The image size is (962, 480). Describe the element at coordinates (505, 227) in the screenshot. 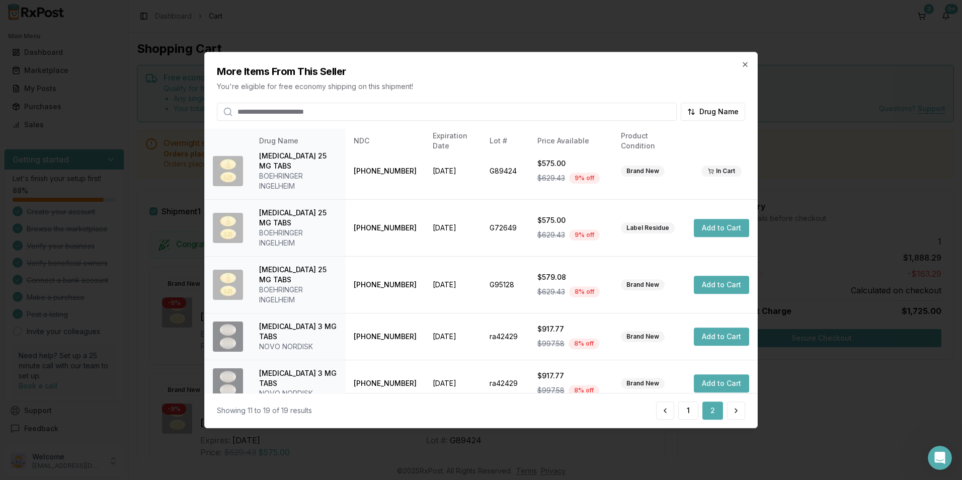

I see `td: G72649` at that location.